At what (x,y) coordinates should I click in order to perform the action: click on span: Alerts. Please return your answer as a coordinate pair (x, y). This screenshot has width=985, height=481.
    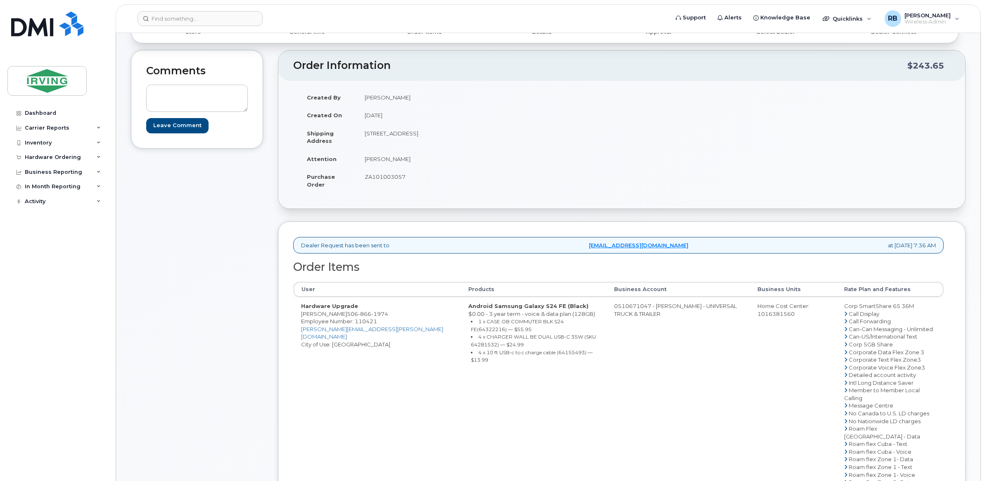
    Looking at the image, I should click on (733, 18).